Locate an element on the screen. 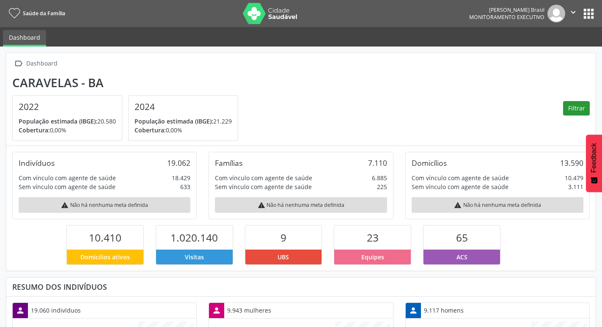 The height and width of the screenshot is (327, 602). span: Domicílios ativos is located at coordinates (105, 257).